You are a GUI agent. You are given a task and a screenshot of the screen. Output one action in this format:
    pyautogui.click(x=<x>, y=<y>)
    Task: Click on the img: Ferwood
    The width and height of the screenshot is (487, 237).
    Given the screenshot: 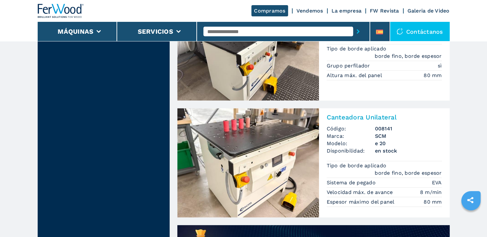 What is the action you would take?
    pyautogui.click(x=61, y=11)
    